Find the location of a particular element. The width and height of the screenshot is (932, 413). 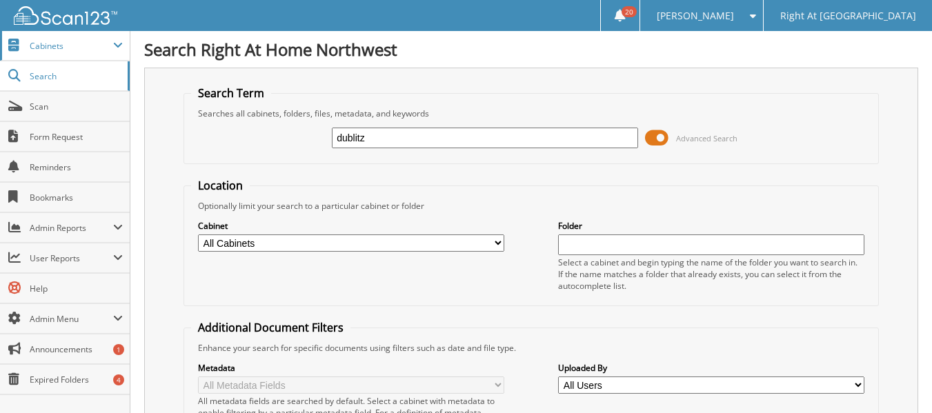

span: Reminders is located at coordinates (76, 167).